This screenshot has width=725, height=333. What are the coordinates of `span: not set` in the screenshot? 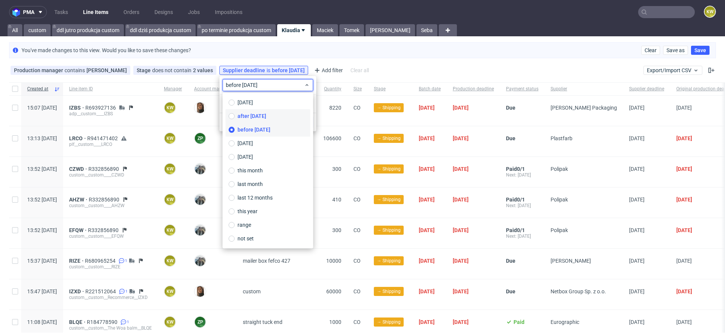 It's located at (246, 238).